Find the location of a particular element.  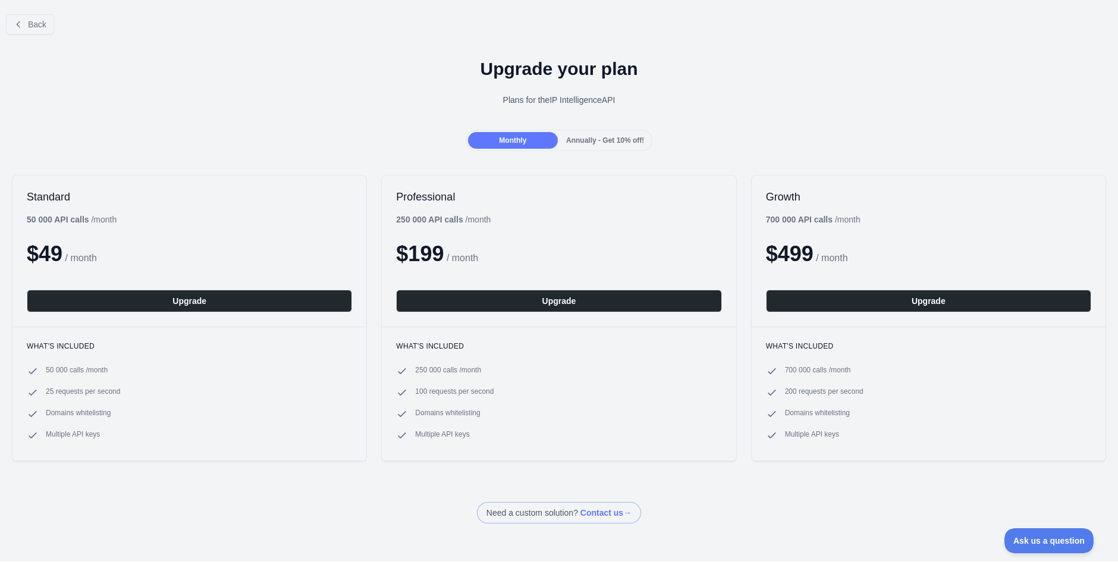

h2: Growth is located at coordinates (929, 197).